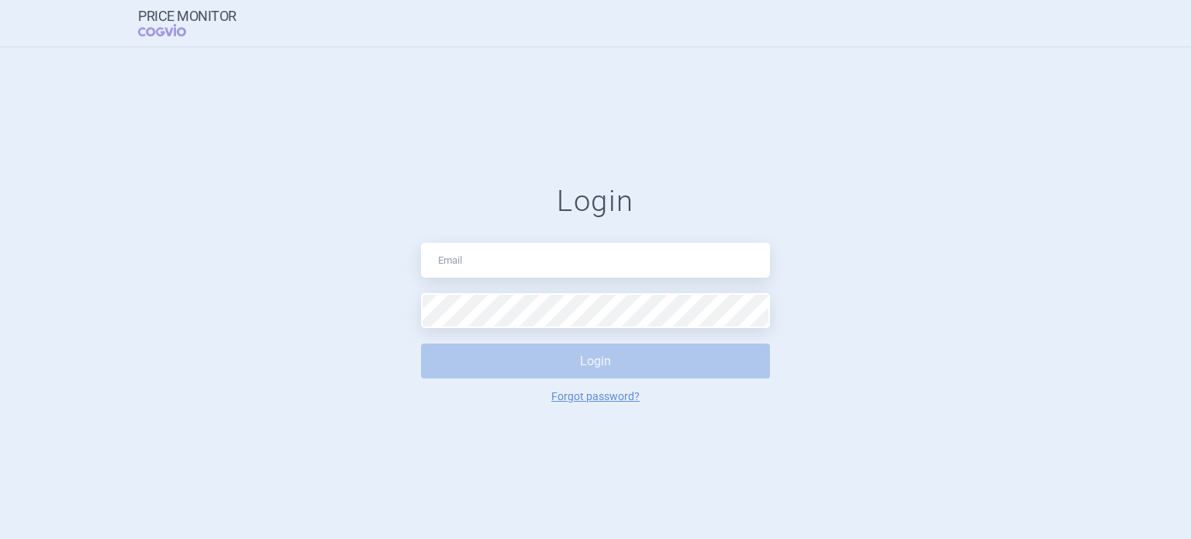 The height and width of the screenshot is (539, 1191). I want to click on a: Forgot password?, so click(596, 396).